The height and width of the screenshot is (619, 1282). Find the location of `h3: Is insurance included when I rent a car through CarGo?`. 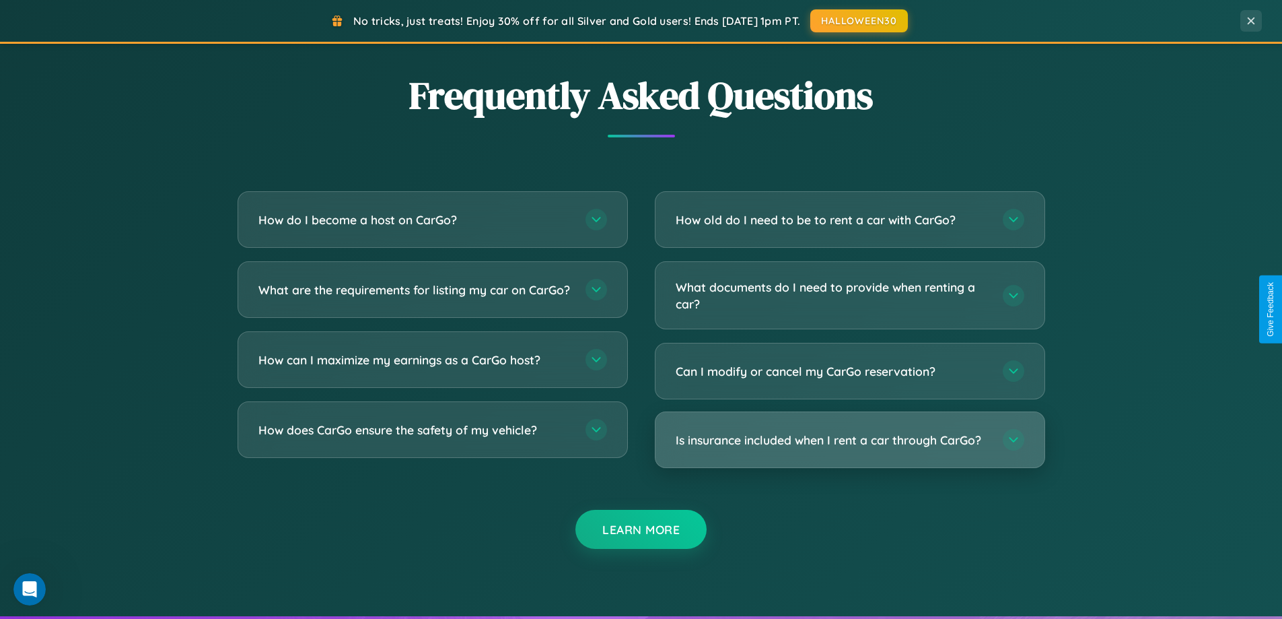

h3: Is insurance included when I rent a car through CarGo? is located at coordinates (833, 440).